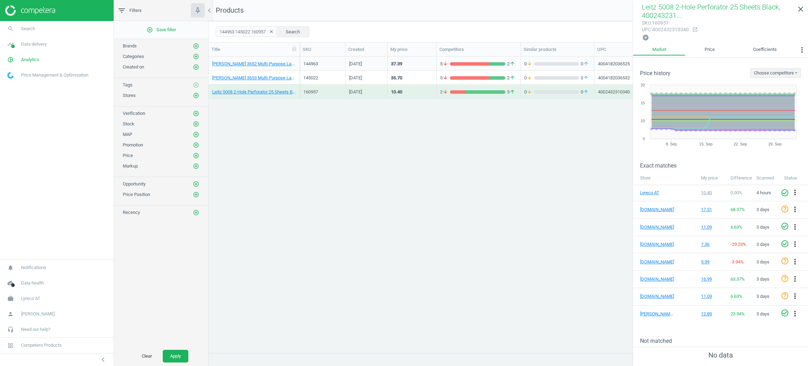 The image size is (808, 366). What do you see at coordinates (644, 139) in the screenshot?
I see `text: 5` at bounding box center [644, 139].